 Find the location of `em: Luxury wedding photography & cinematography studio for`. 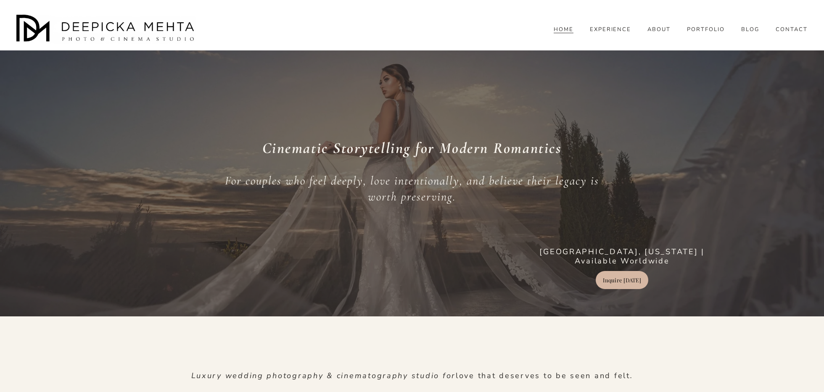

em: Luxury wedding photography & cinematography studio for is located at coordinates (323, 376).